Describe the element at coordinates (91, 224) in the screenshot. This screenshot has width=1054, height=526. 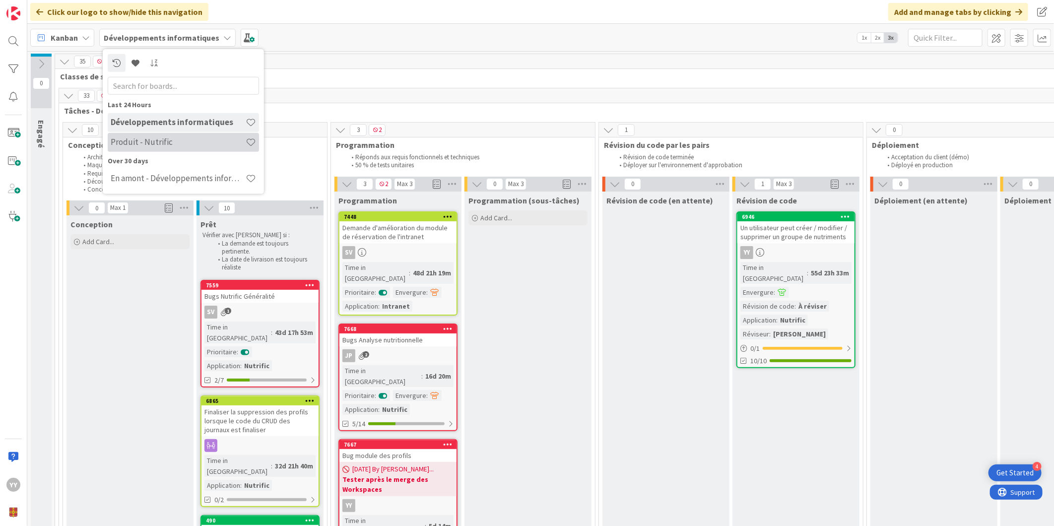
I see `span: Conception` at that location.